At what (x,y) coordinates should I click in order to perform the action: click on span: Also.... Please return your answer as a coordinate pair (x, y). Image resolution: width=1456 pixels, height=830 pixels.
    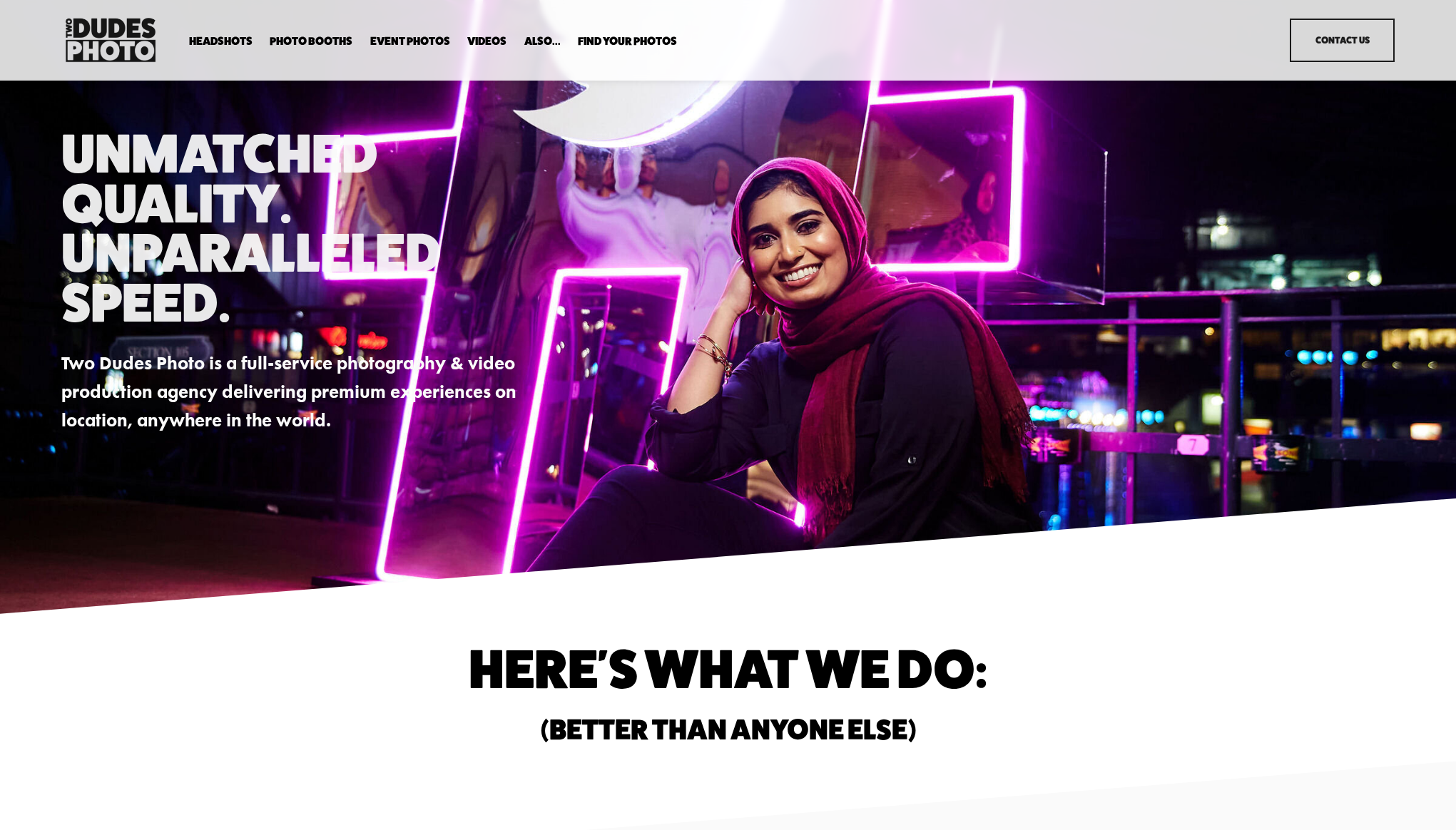
    Looking at the image, I should click on (543, 42).